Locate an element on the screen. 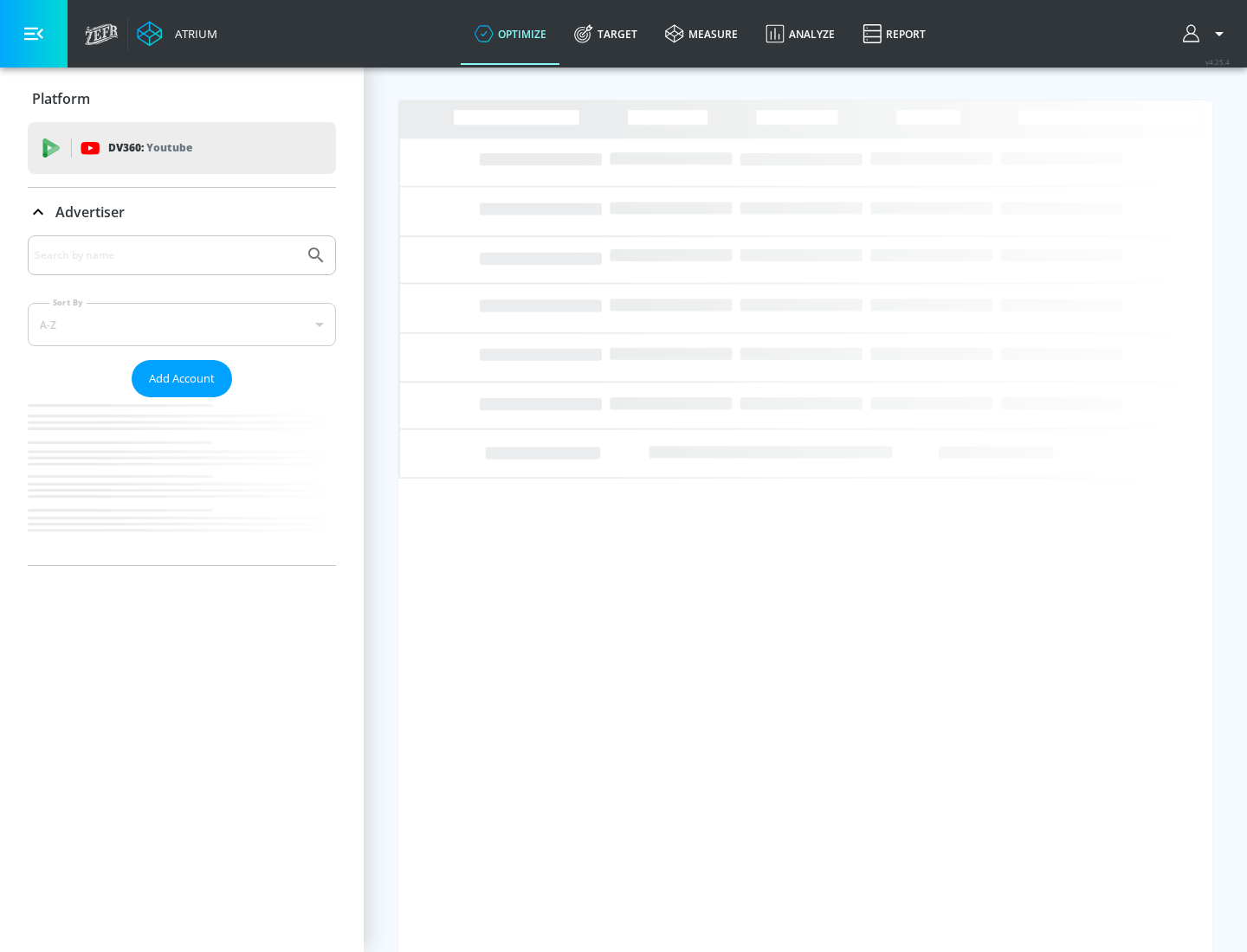  p: Advertiser is located at coordinates (90, 212).